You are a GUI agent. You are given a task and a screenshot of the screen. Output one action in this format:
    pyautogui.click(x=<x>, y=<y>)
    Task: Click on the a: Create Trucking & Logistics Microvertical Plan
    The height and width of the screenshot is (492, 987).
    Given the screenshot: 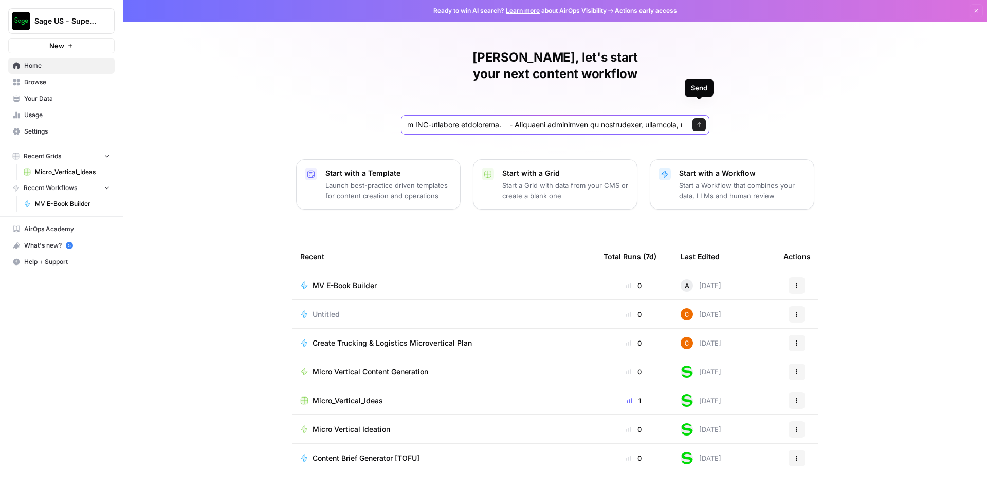 What is the action you would take?
    pyautogui.click(x=444, y=343)
    